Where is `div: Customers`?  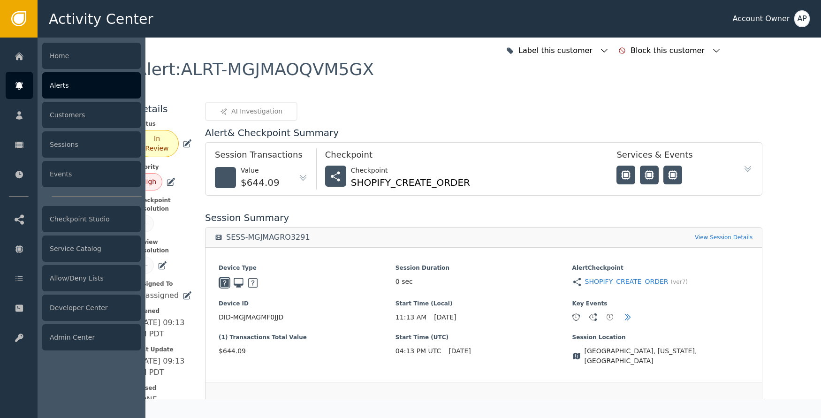
div: Customers is located at coordinates (91, 115).